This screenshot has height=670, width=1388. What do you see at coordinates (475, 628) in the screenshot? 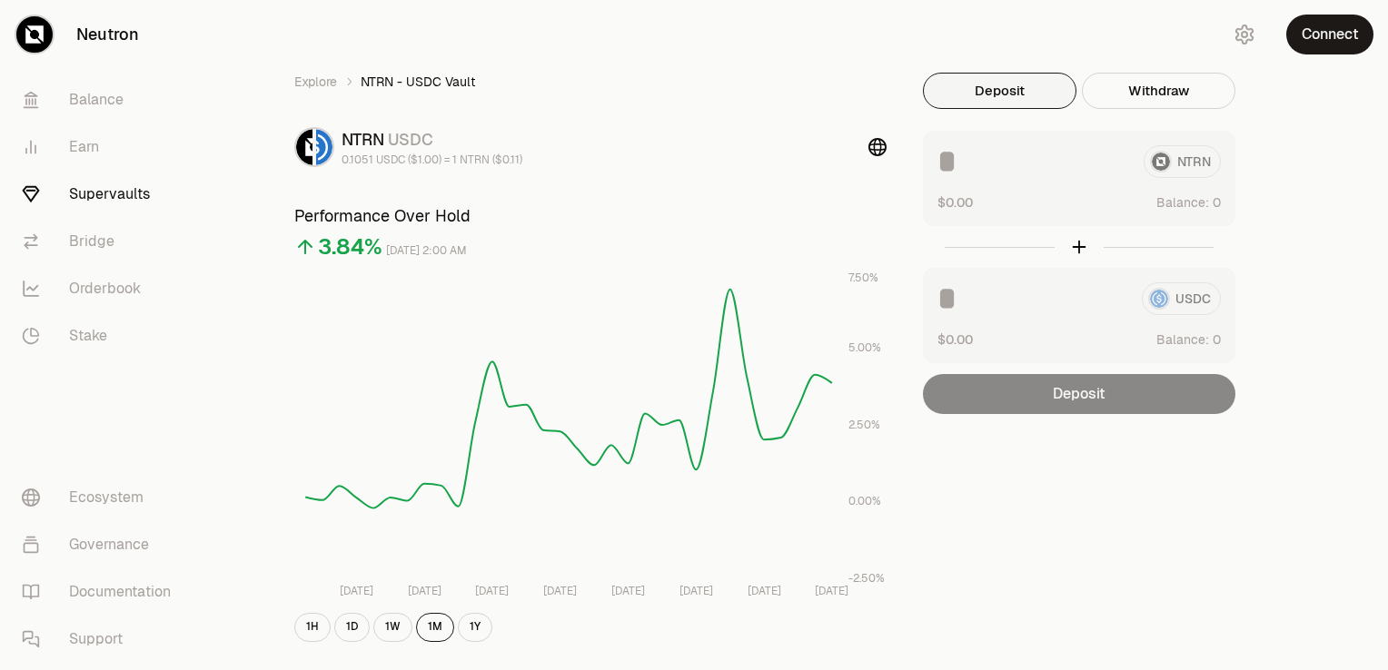
I see `button: 1Y` at bounding box center [475, 628].